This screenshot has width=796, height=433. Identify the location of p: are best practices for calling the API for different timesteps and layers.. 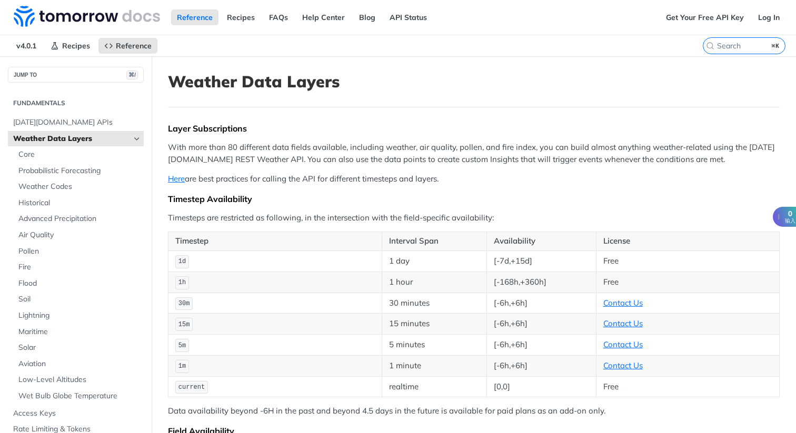
(474, 179).